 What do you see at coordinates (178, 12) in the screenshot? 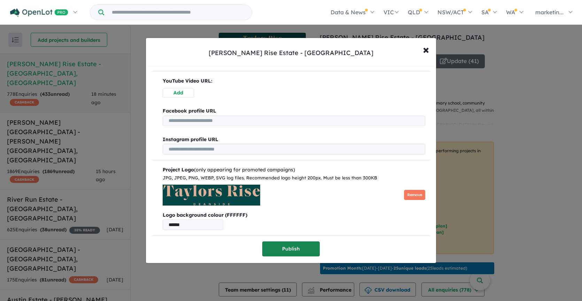
I see `input: Try estate name, suburb, builder or developer` at bounding box center [178, 12].